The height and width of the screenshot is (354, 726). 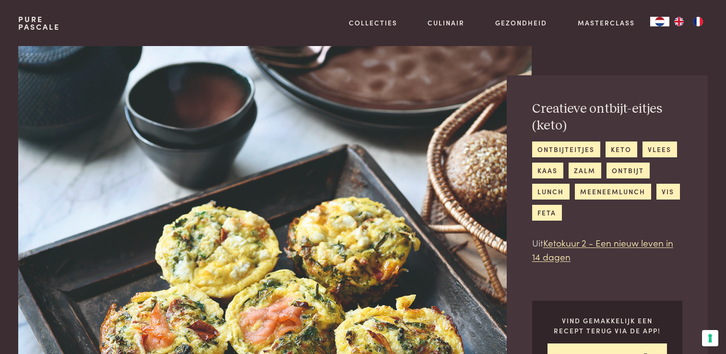 I want to click on aside: Language selected: Nederlands, so click(x=679, y=22).